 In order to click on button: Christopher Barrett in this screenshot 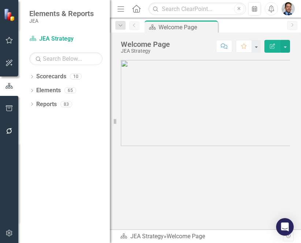, I will do `click(288, 9)`.